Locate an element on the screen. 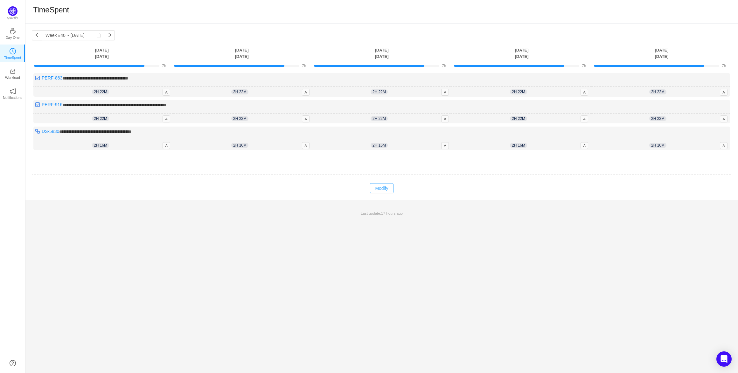 The width and height of the screenshot is (738, 373). h1: TimeSpent is located at coordinates (51, 10).